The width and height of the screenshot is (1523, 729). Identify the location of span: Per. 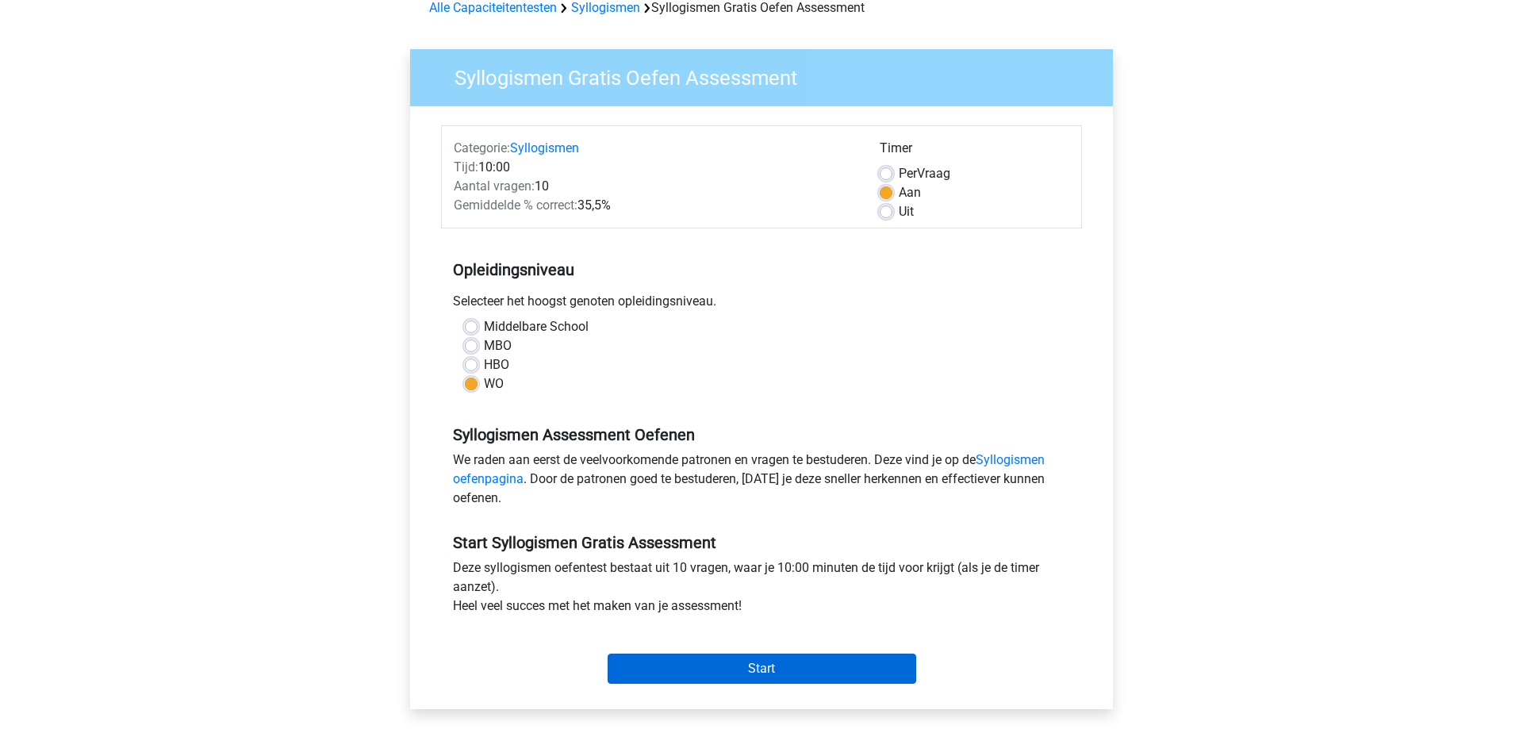
(908, 173).